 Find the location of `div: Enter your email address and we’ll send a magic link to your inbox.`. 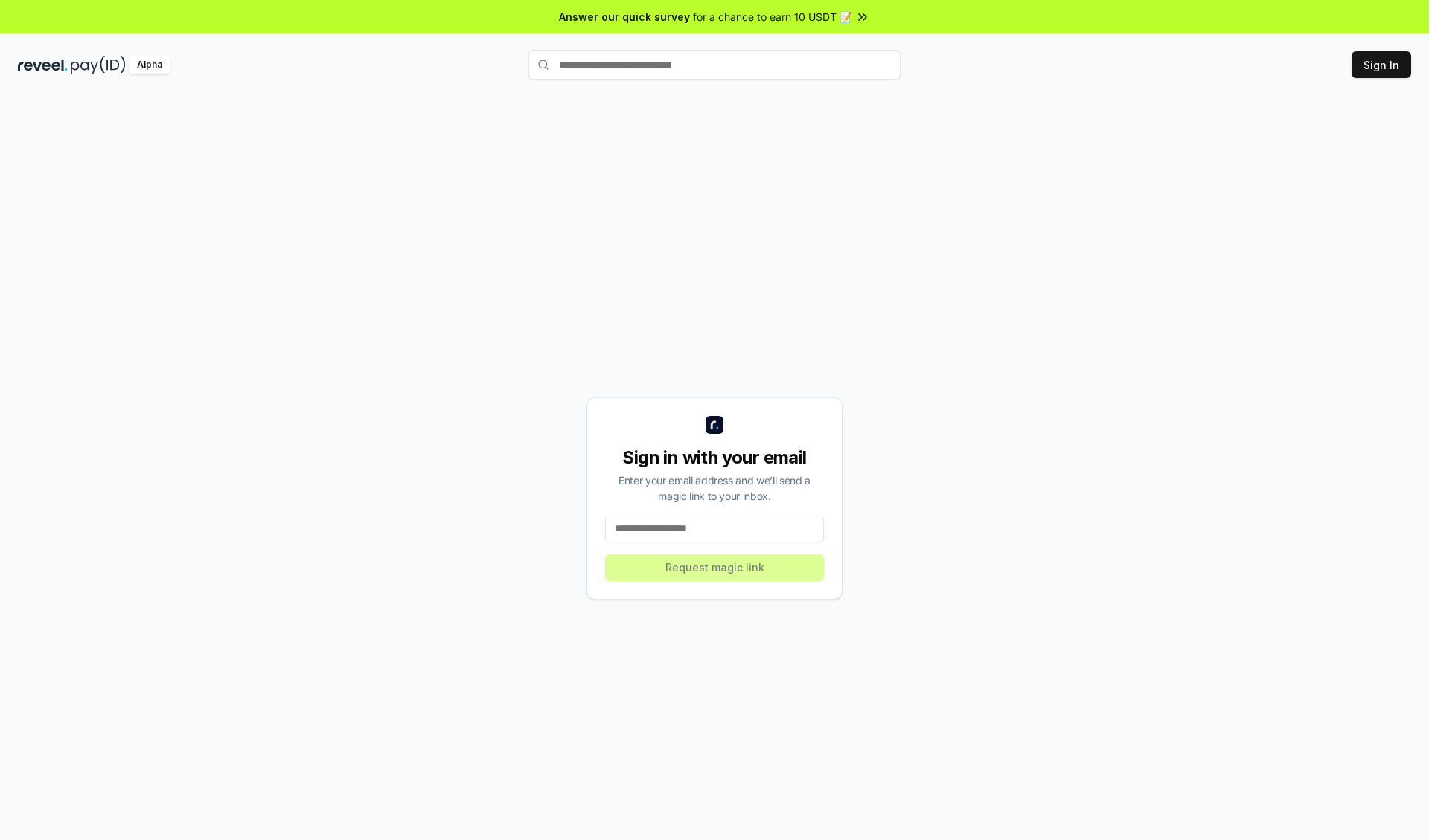

div: Enter your email address and we’ll send a magic link to your inbox. is located at coordinates (715, 488).